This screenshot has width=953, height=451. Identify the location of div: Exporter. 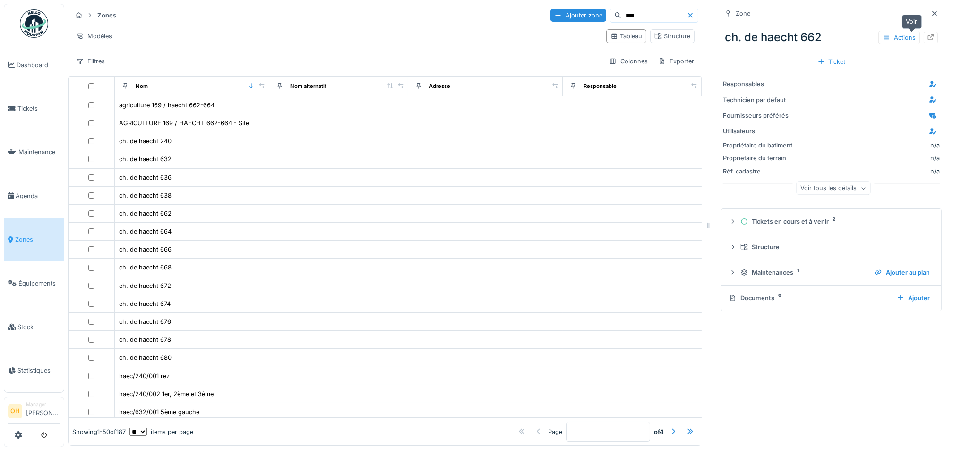
(676, 61).